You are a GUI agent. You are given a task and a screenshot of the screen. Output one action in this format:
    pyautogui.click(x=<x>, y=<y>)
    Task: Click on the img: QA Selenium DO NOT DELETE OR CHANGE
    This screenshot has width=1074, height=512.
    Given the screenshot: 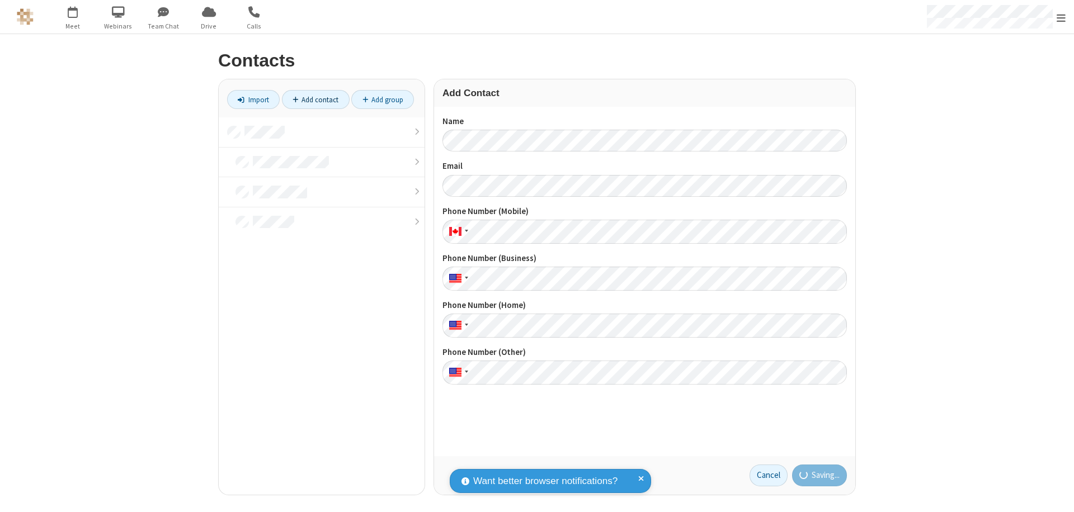 What is the action you would take?
    pyautogui.click(x=25, y=17)
    